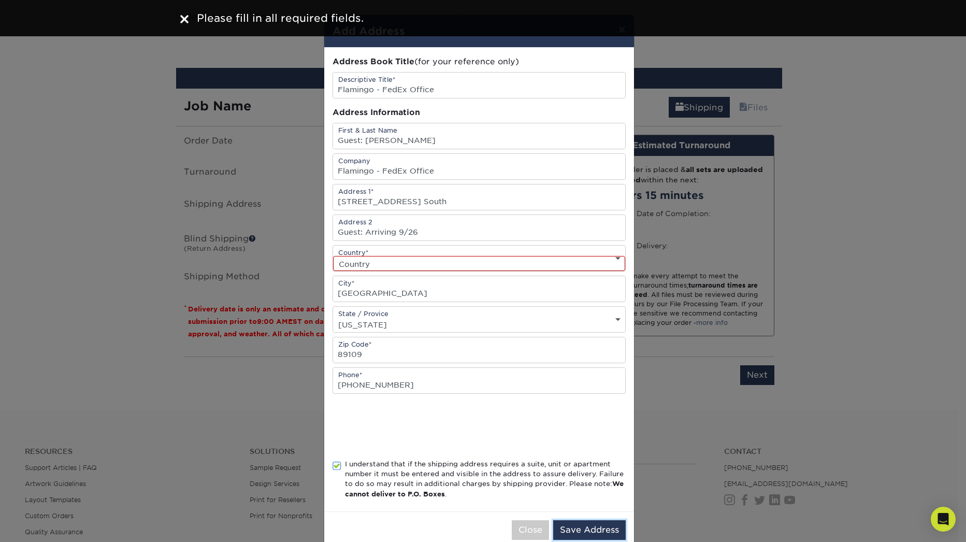  Describe the element at coordinates (373, 61) in the screenshot. I see `span: Address Book Title` at that location.